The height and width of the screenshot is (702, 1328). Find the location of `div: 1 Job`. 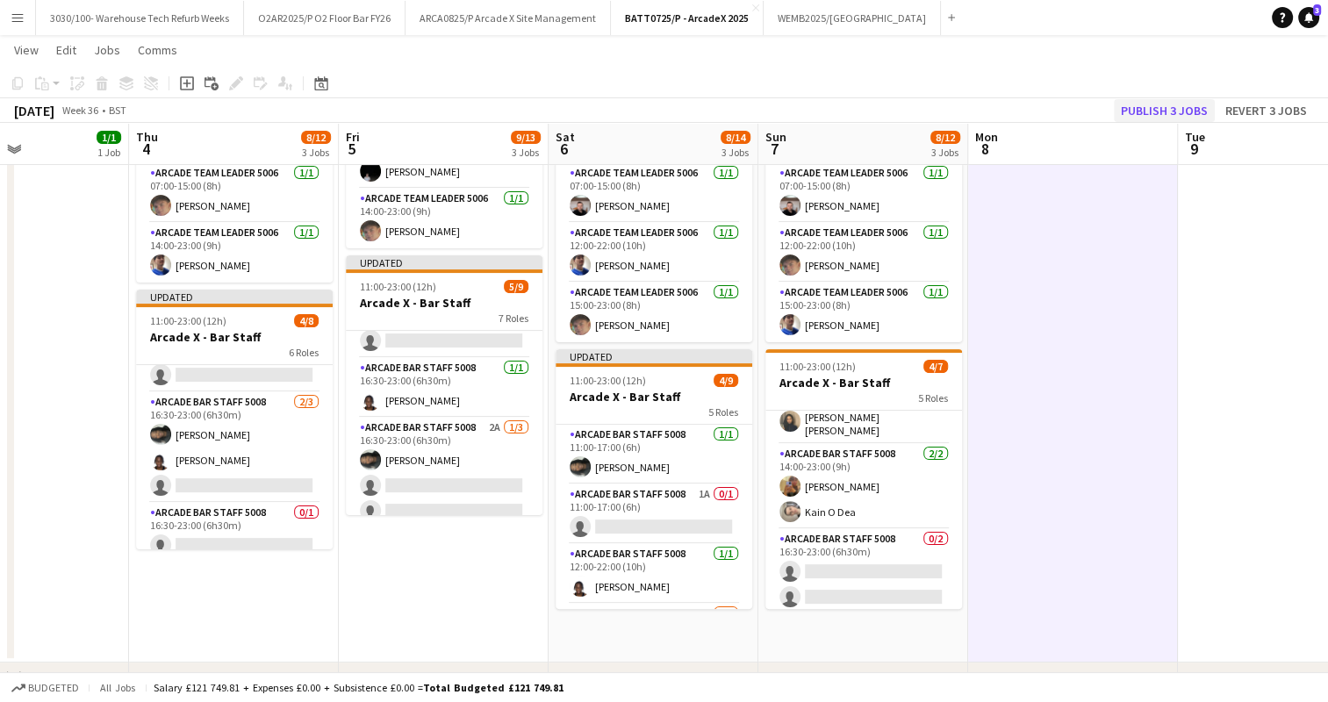

div: 1 Job is located at coordinates (109, 152).